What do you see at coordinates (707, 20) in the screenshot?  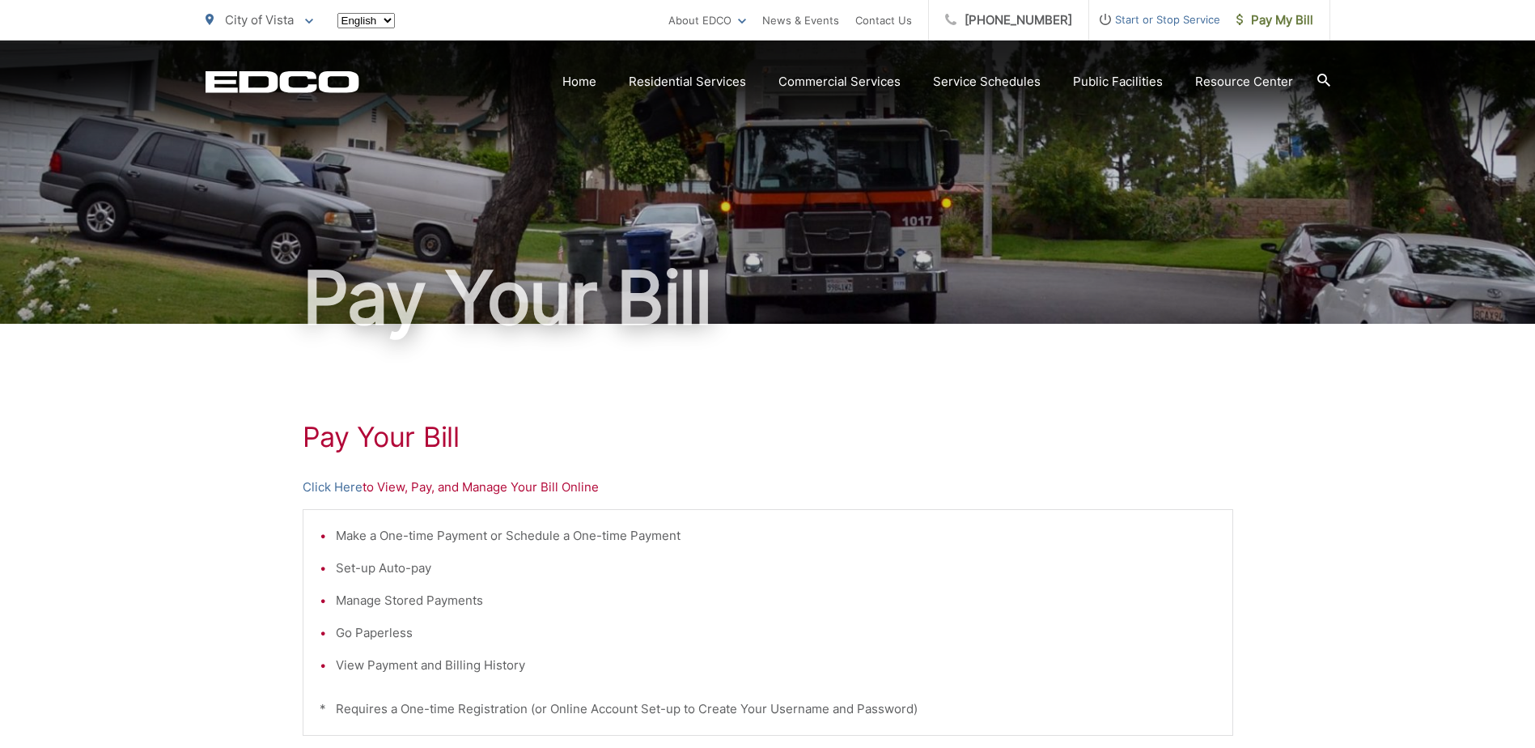 I see `a: About EDCO` at bounding box center [707, 20].